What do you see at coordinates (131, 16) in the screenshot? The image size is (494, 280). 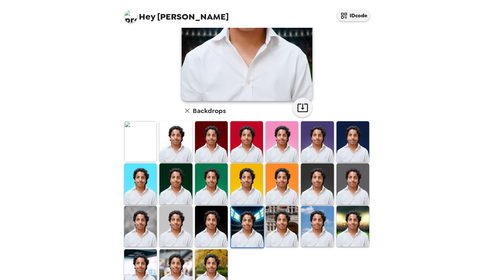 I see `img: profile pic` at bounding box center [131, 16].